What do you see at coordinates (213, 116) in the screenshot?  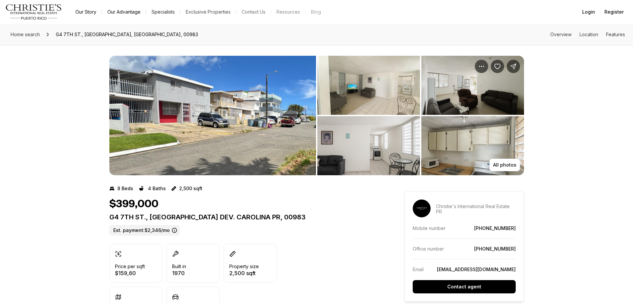 I see `li: 1 of 8` at bounding box center [213, 116].